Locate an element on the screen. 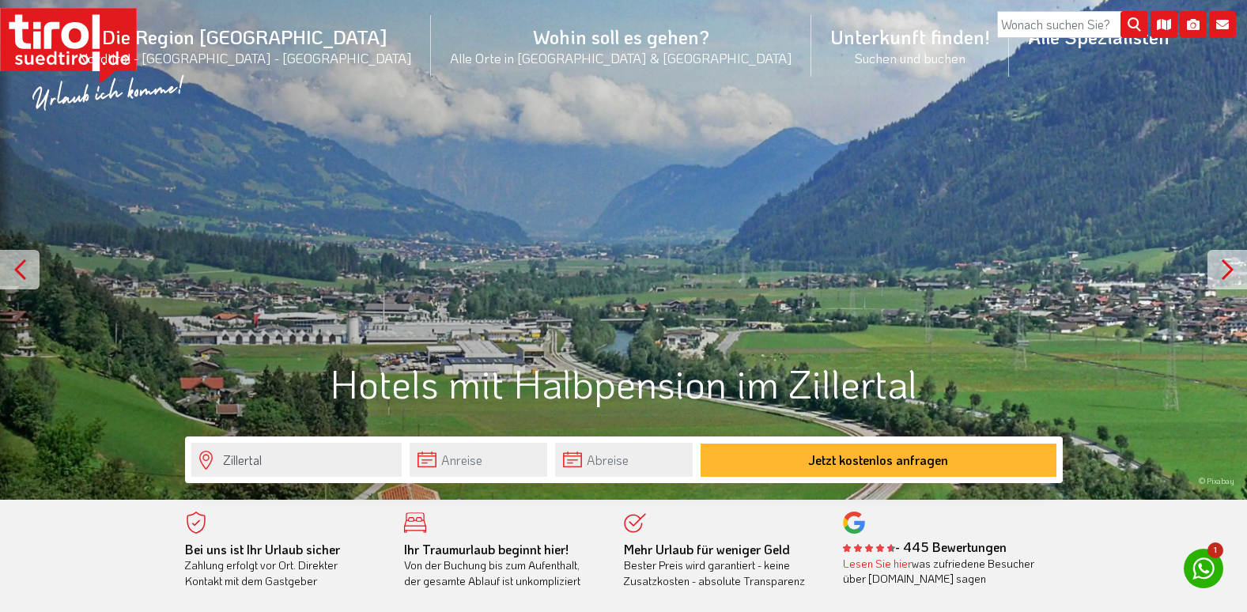 The image size is (1247, 612). div: Bester Preis wird garantiert - keine Zusatzkosten - absolute Transparenz is located at coordinates (722, 565).